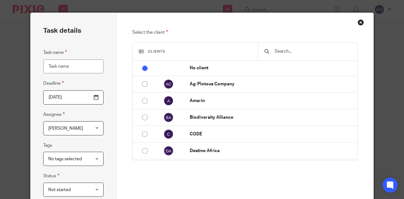 The image size is (404, 199). Describe the element at coordinates (65, 159) in the screenshot. I see `span: No tags selected` at that location.